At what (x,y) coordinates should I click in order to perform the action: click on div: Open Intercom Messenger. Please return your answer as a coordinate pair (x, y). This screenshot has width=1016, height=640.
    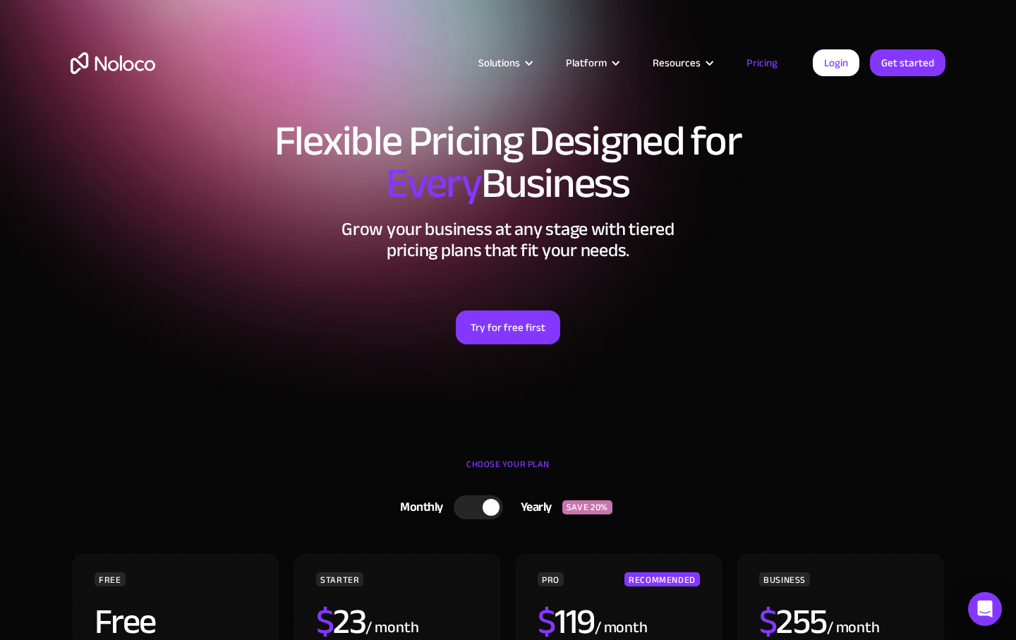
    Looking at the image, I should click on (985, 609).